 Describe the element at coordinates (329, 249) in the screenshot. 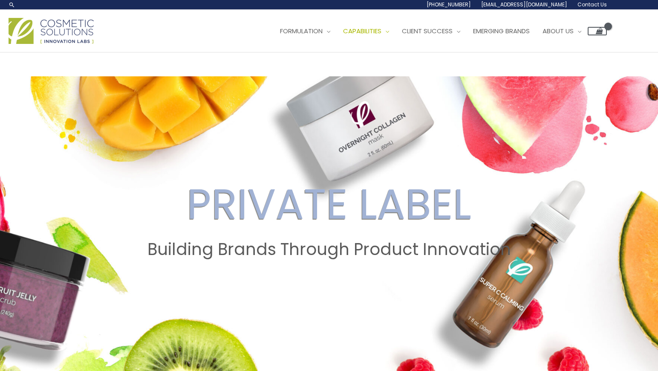

I see `h2: Building Brands Through Product Innovation` at that location.